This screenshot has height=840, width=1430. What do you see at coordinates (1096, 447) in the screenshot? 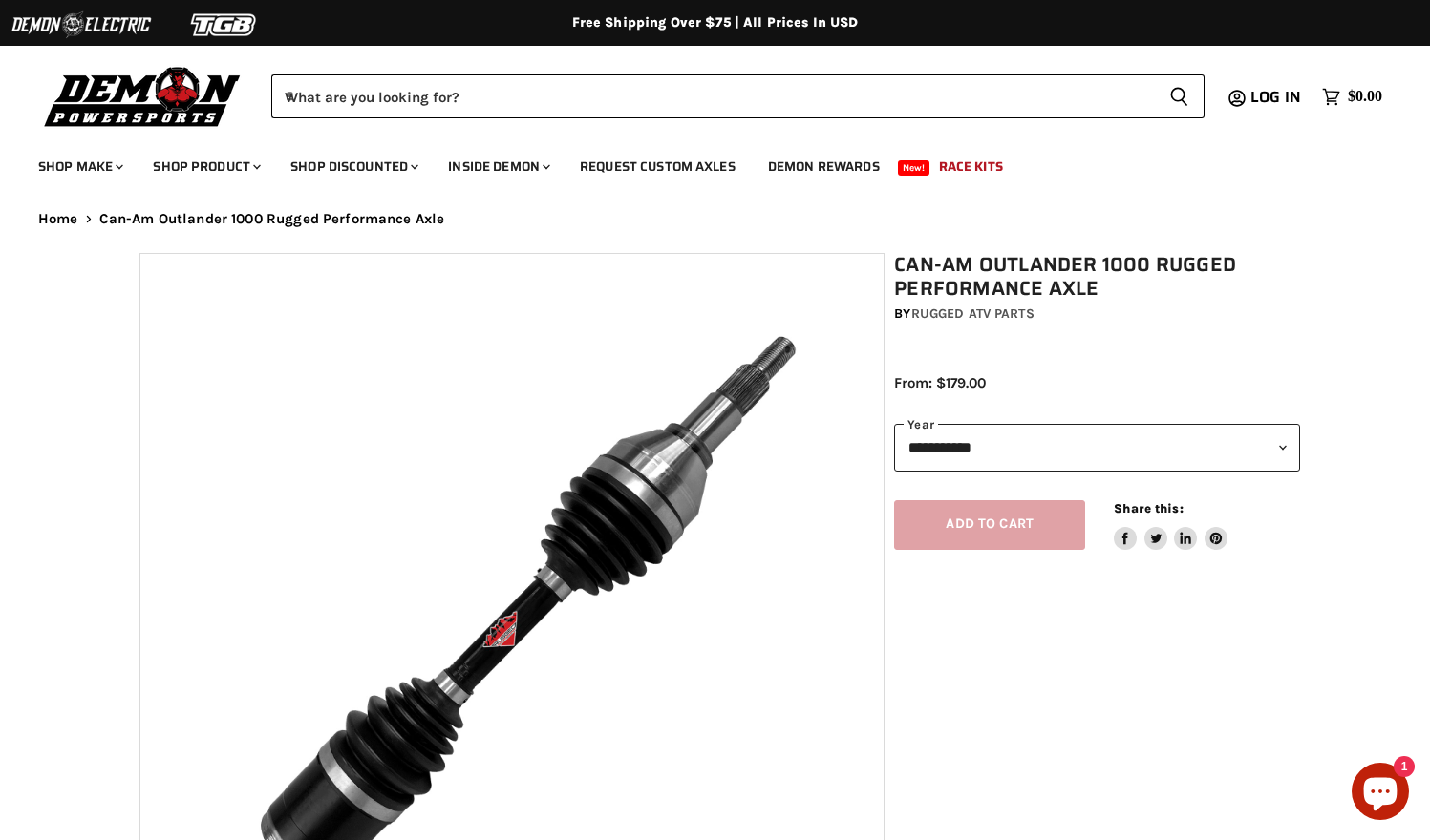
I see `select: year` at bounding box center [1096, 447].